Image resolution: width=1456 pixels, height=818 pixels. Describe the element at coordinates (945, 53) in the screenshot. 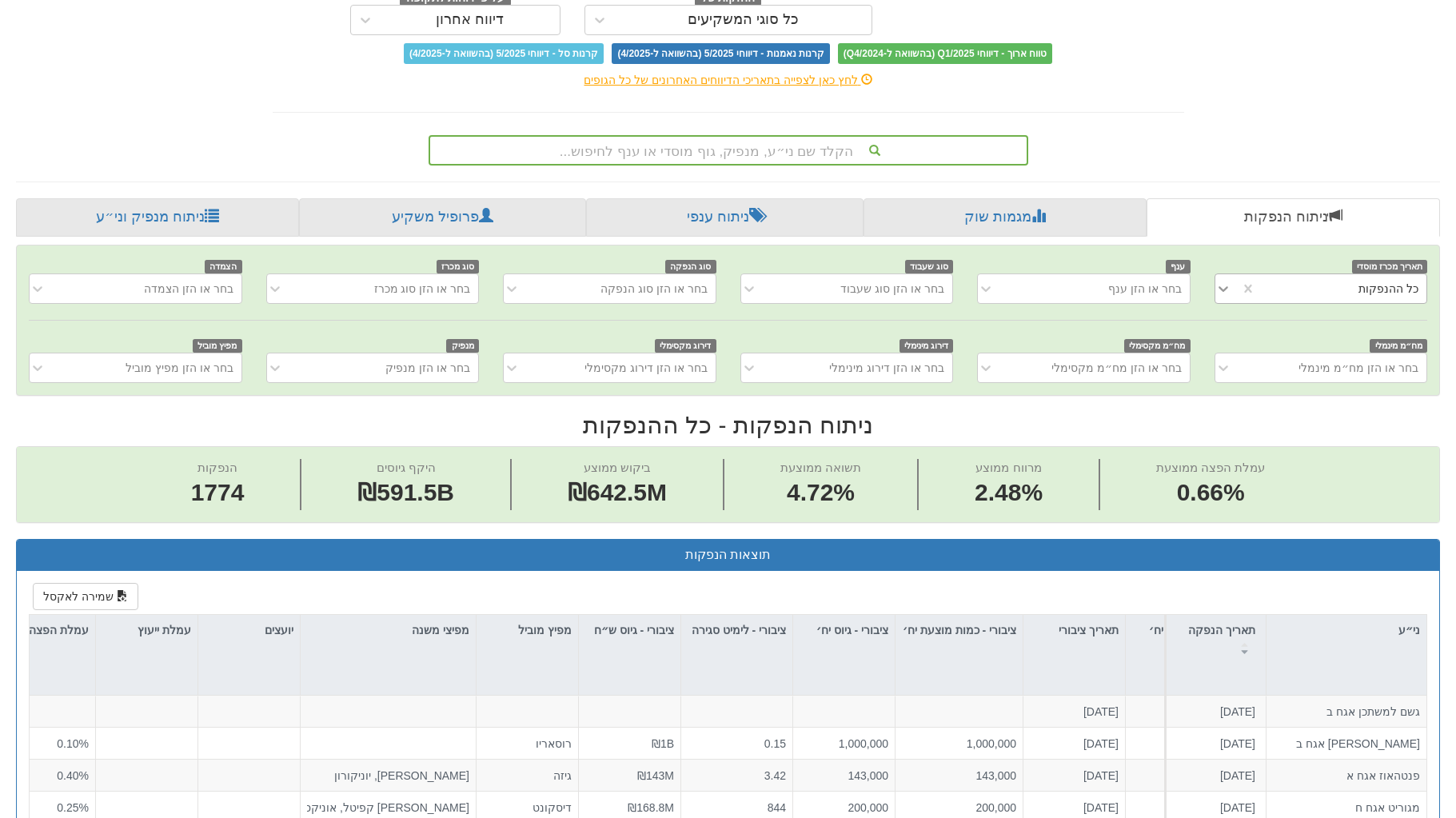

I see `span: טווח ארוך - דיווחי Q1/2025 (בהשוואה ל-Q4/2024)` at that location.